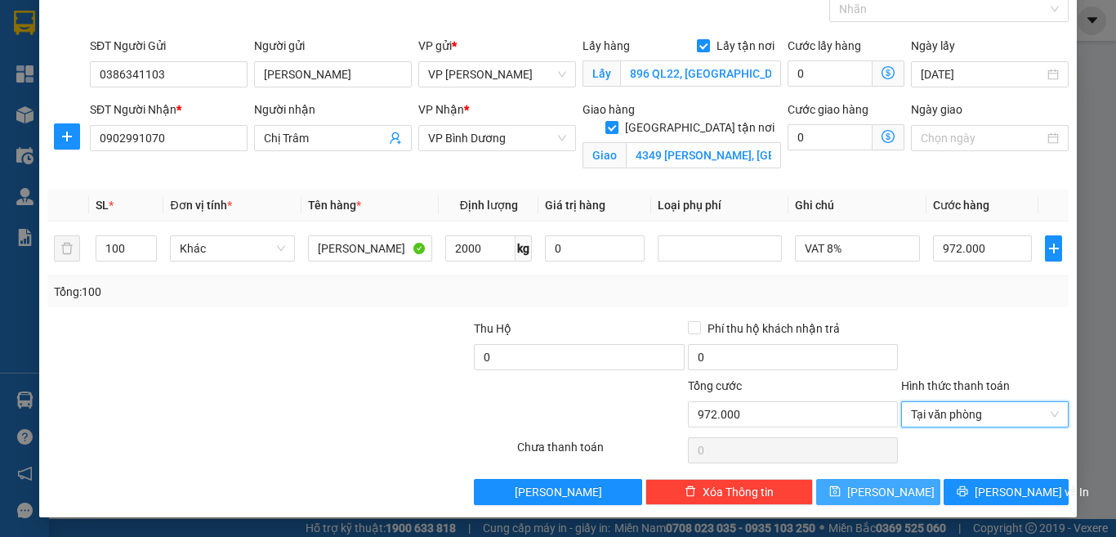  Describe the element at coordinates (493, 328) in the screenshot. I see `span: Thu Hộ` at that location.